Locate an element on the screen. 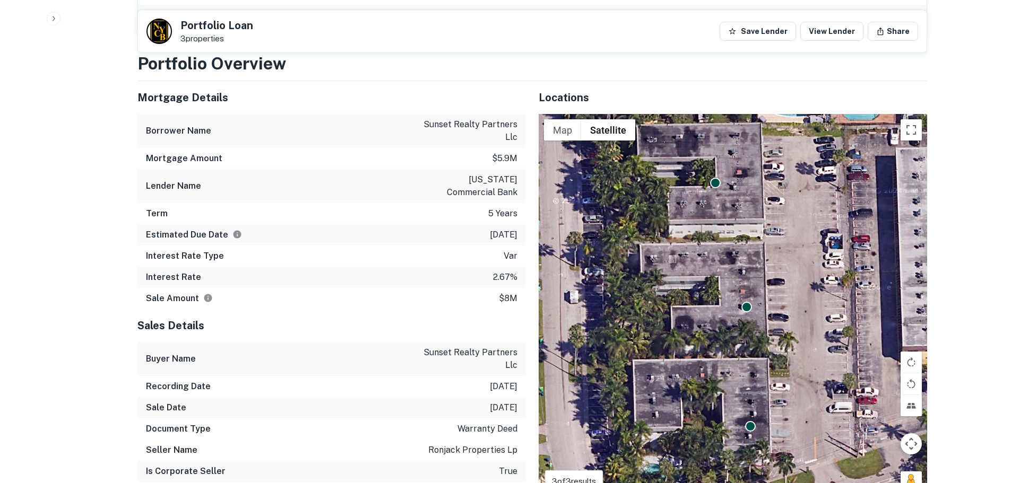 This screenshot has height=483, width=1011. h6: Borrower Name is located at coordinates (178, 131).